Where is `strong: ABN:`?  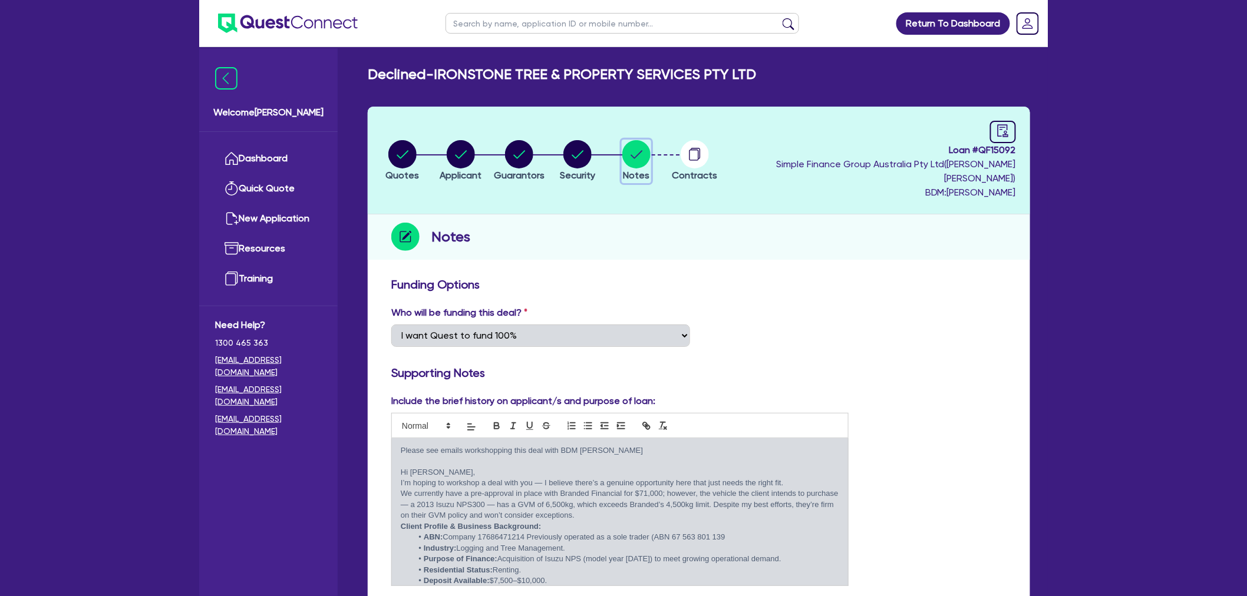
strong: ABN: is located at coordinates (433, 537).